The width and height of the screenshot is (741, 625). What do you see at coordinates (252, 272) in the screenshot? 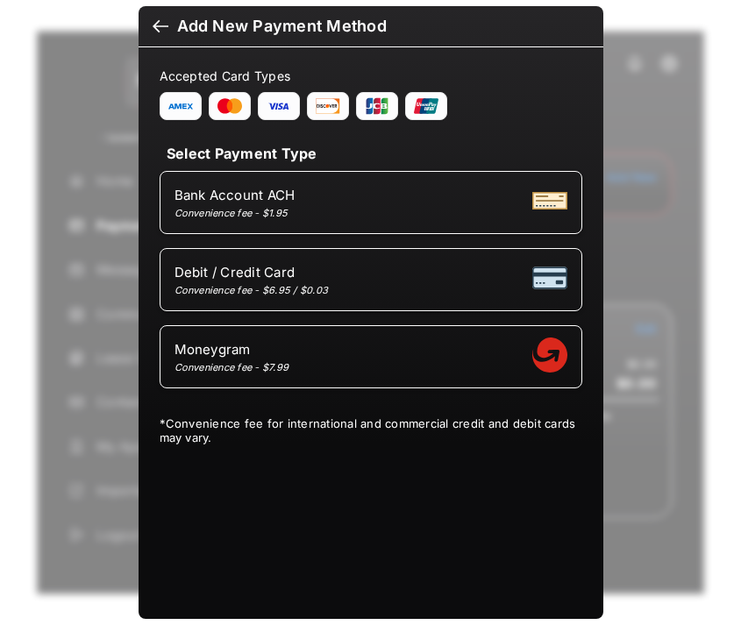
I see `span: Debit / Credit Card` at bounding box center [252, 272].